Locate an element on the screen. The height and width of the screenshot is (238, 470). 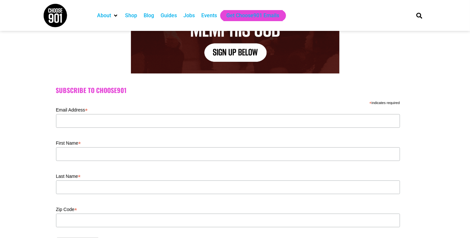
div: indicates required is located at coordinates (228, 102).